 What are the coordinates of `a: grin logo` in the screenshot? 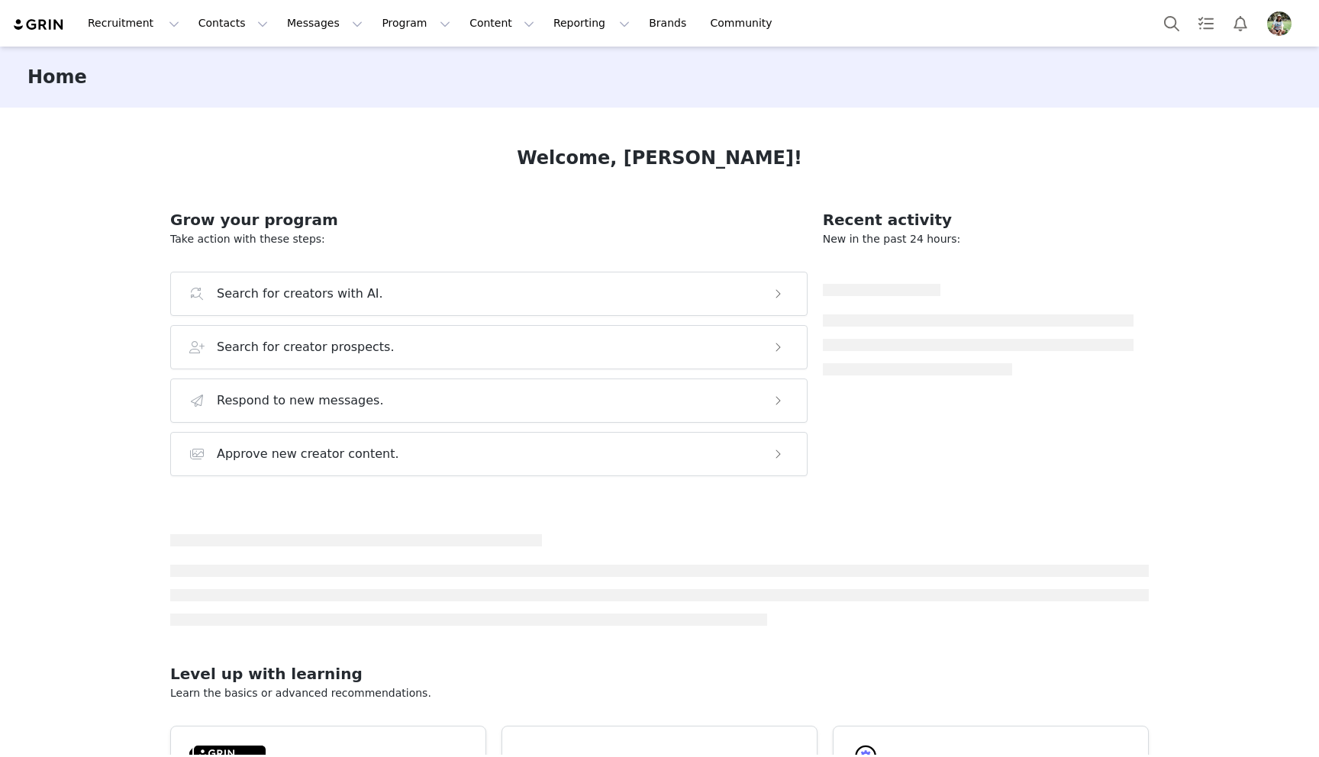 It's located at (39, 24).